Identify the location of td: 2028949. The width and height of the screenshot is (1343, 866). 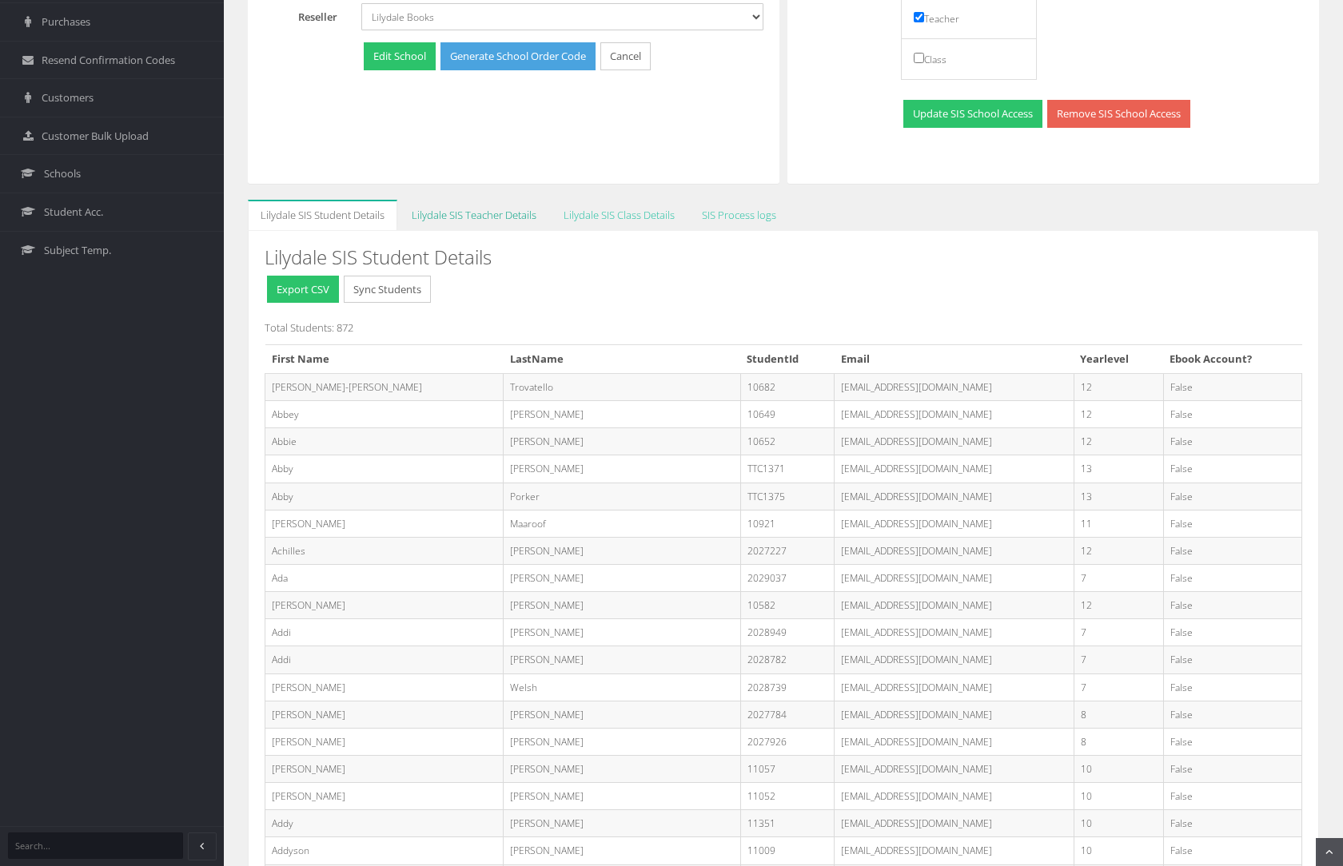
(787, 633).